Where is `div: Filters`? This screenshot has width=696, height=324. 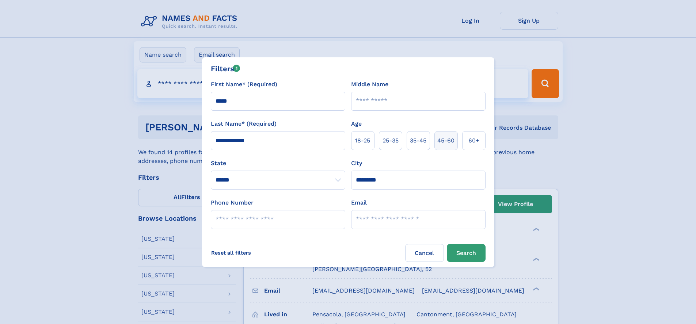
div: Filters is located at coordinates (225, 69).